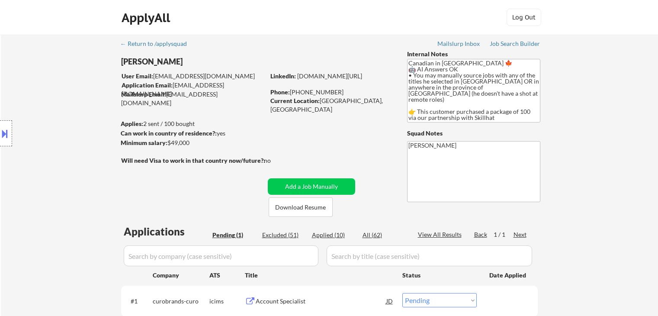 The height and width of the screenshot is (316, 658). Describe the element at coordinates (276, 161) in the screenshot. I see `div: no` at that location.